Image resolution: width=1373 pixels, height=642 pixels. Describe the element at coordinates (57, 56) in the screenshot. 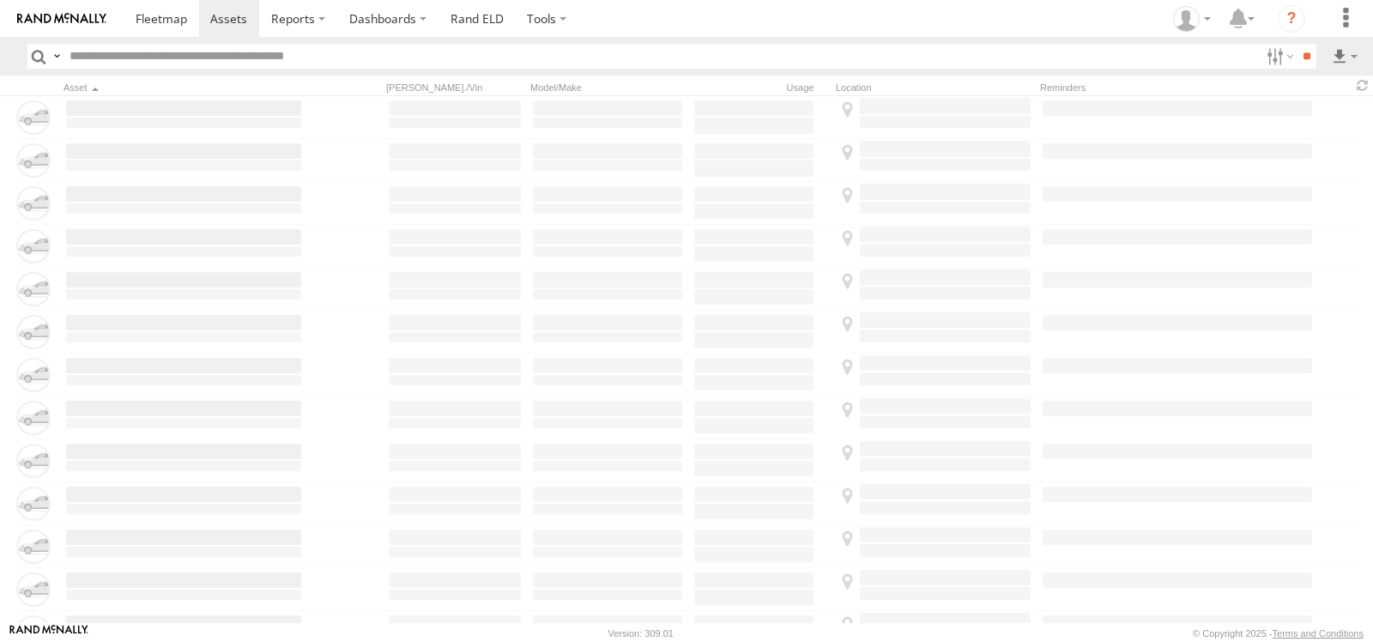

I see `label: Search Query` at that location.